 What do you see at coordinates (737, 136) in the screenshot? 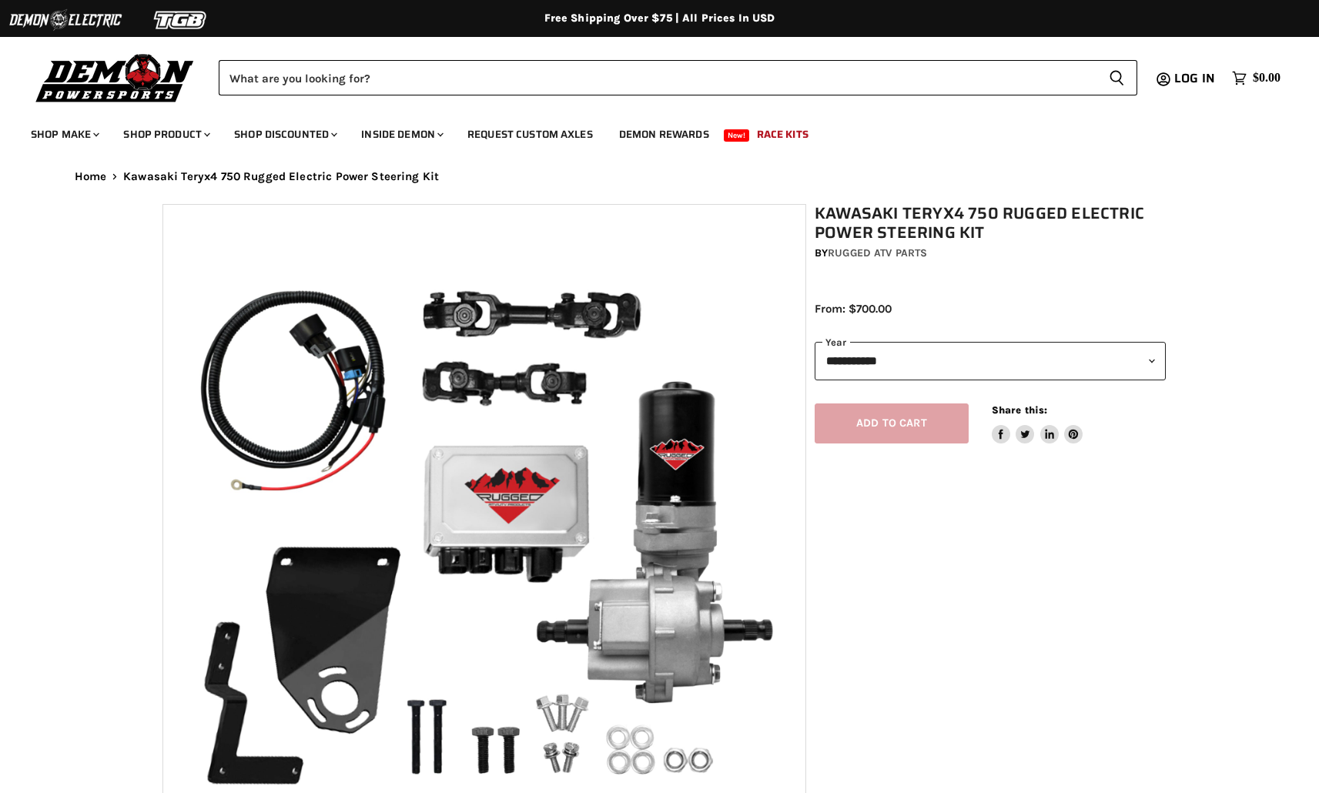
I see `span: New!` at bounding box center [737, 136].